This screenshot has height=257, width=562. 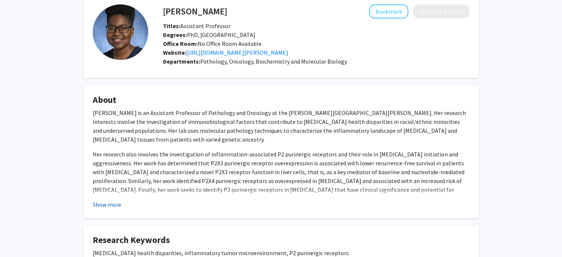 What do you see at coordinates (197, 26) in the screenshot?
I see `span: Assistant Professor` at bounding box center [197, 26].